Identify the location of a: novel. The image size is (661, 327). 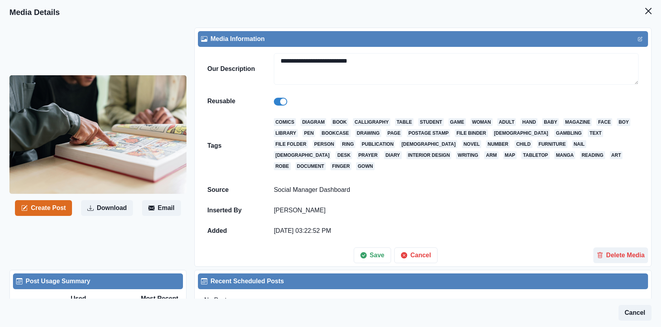
(471, 144).